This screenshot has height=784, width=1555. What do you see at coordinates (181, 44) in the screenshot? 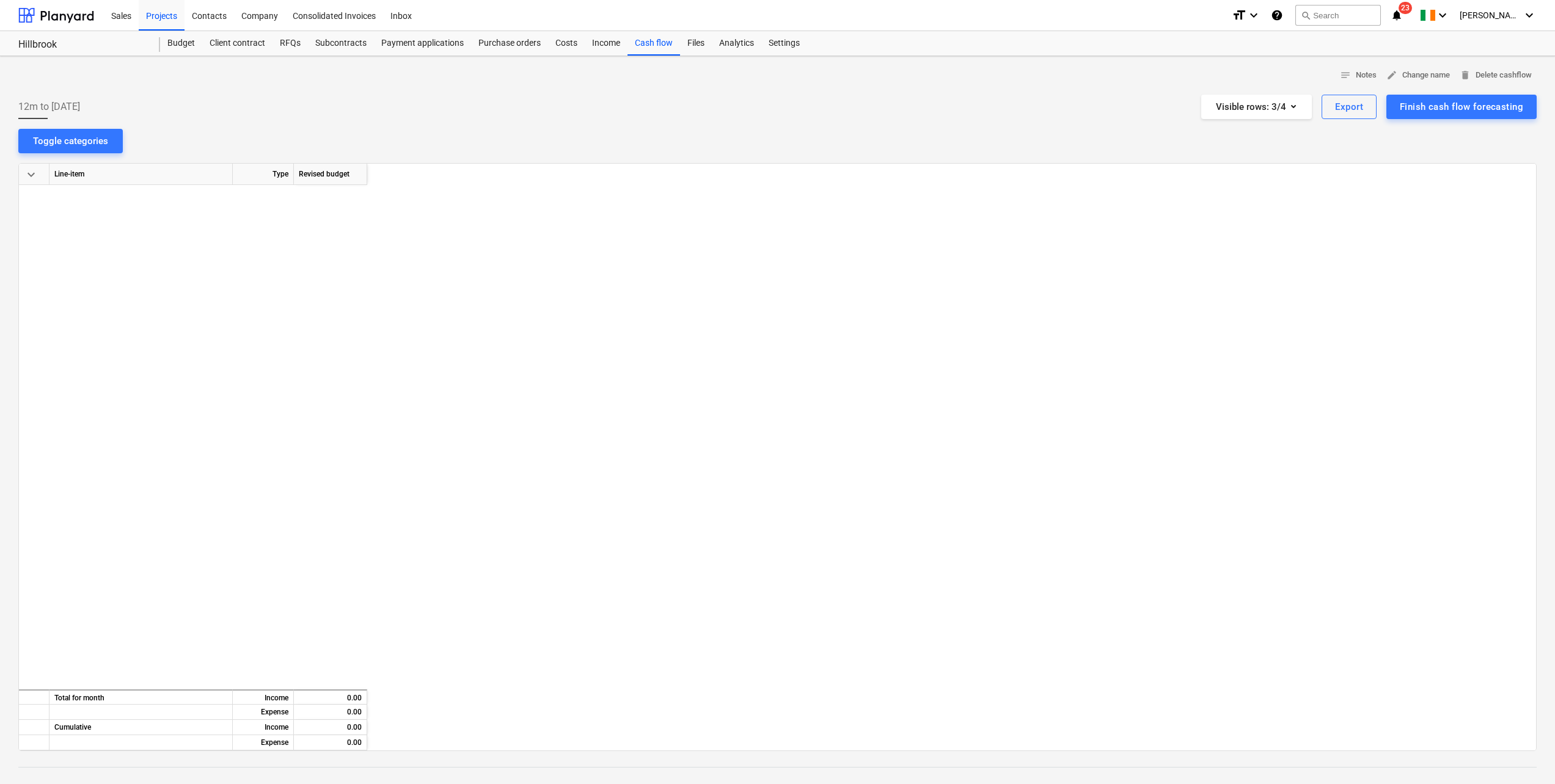
I see `a: Budget` at bounding box center [181, 44].